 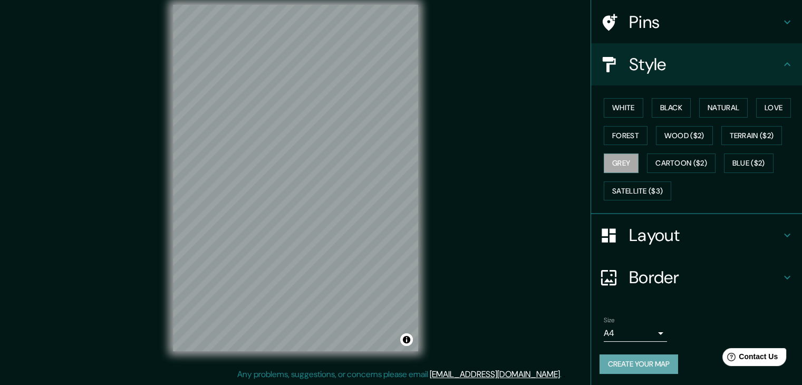 I want to click on p: Any problems, suggestions, or concerns please email ., so click(x=399, y=375).